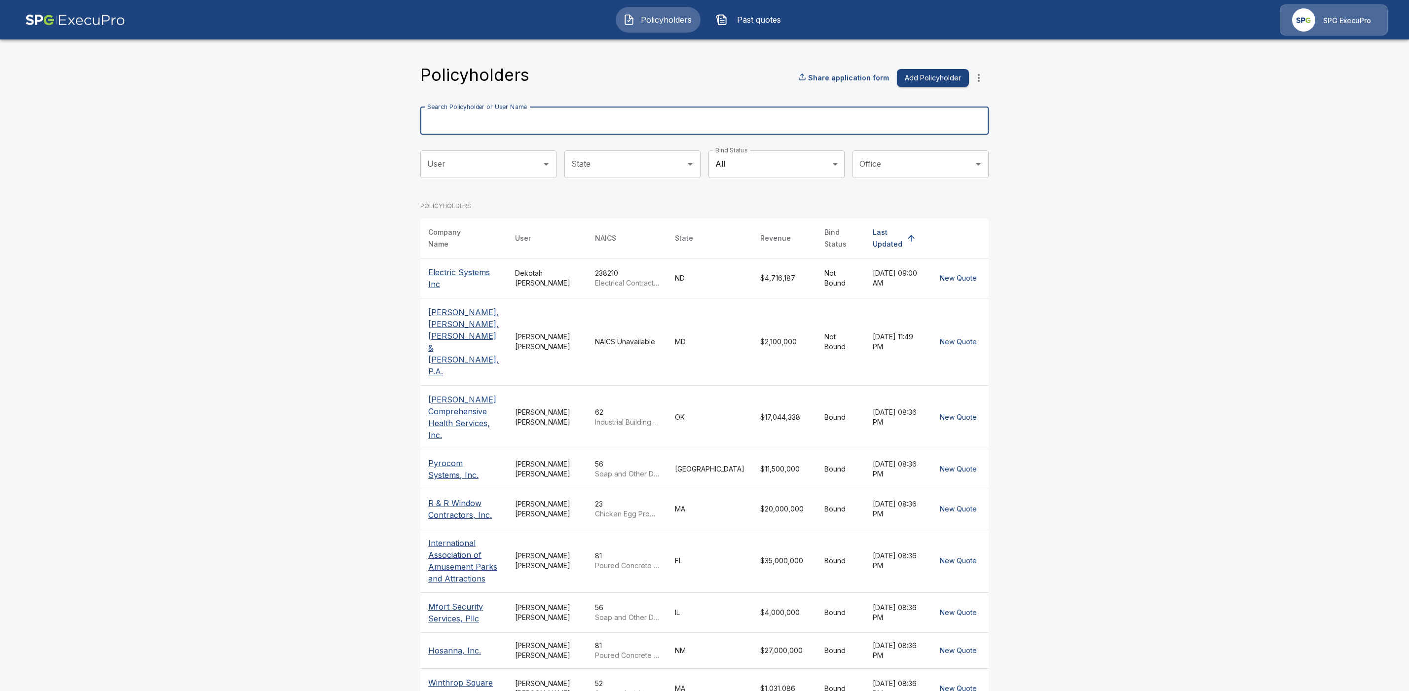 The height and width of the screenshot is (691, 1409). I want to click on p: International Association of Amusement Parks and Attractions, so click(464, 561).